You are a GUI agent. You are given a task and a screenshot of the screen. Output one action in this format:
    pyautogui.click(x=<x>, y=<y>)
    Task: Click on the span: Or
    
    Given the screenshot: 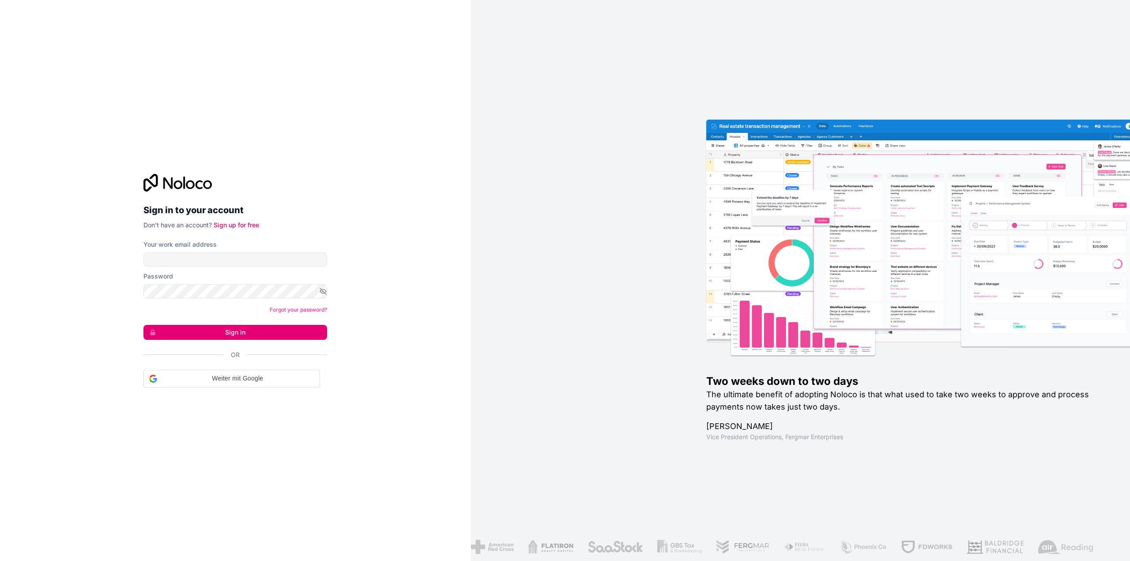 What is the action you would take?
    pyautogui.click(x=235, y=355)
    